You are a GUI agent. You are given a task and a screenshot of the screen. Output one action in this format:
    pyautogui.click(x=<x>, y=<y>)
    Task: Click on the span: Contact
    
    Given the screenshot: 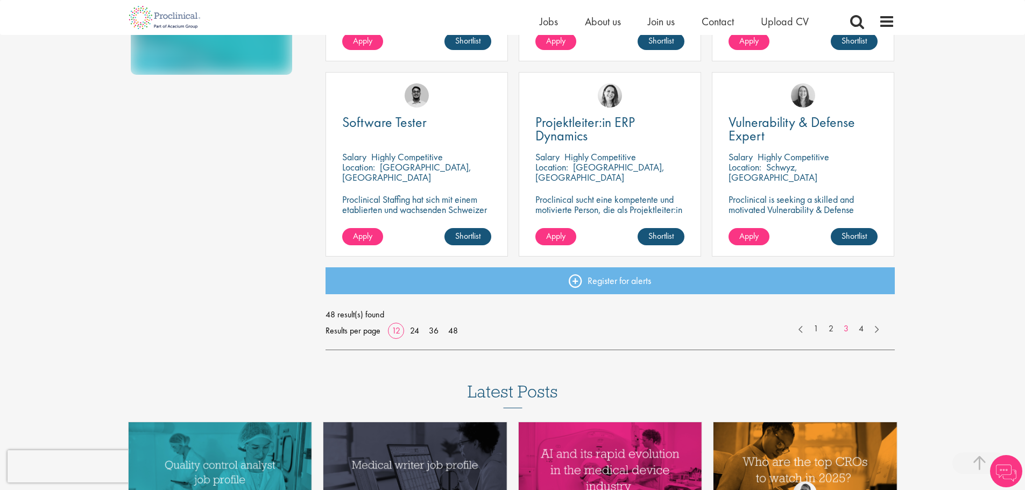 What is the action you would take?
    pyautogui.click(x=718, y=22)
    